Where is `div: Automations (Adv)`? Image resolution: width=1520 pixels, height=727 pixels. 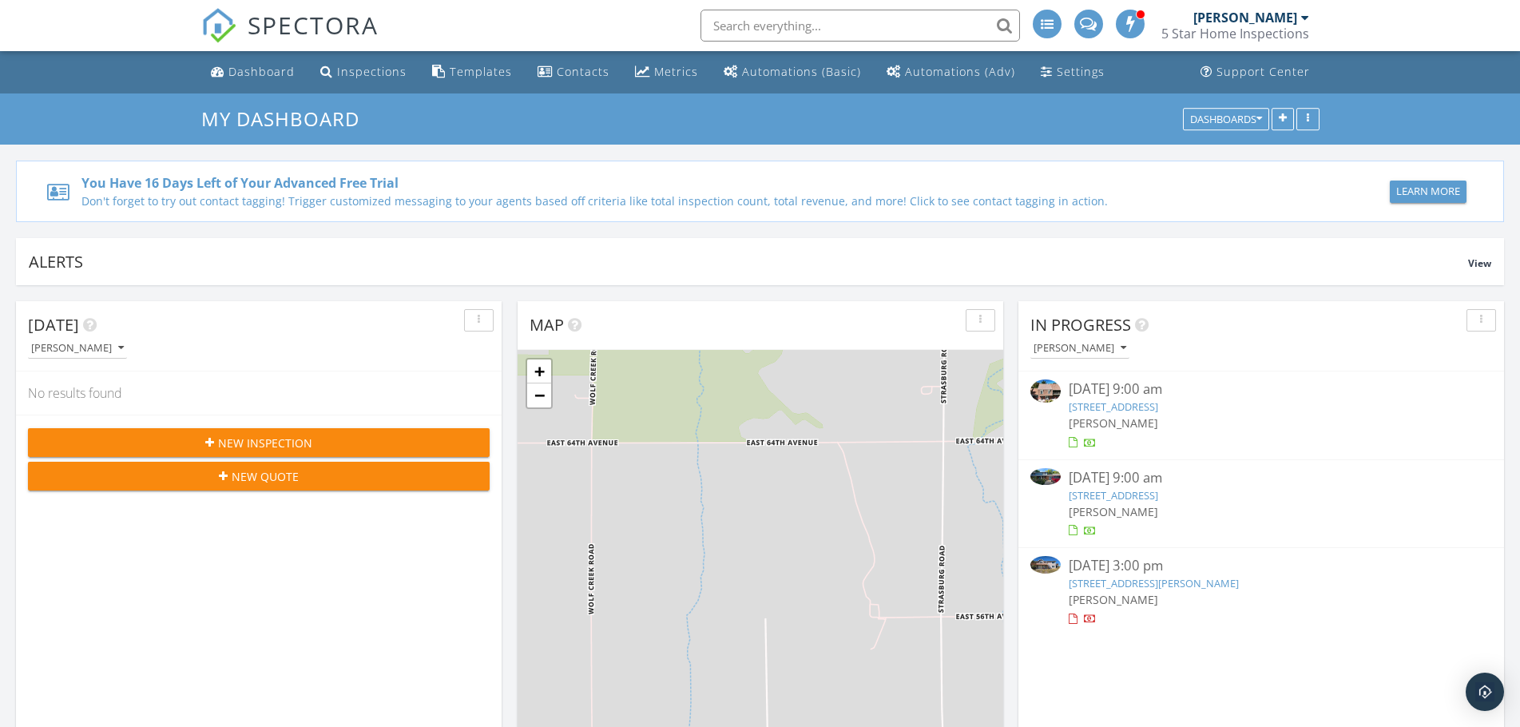
div: Automations (Adv) is located at coordinates (960, 71).